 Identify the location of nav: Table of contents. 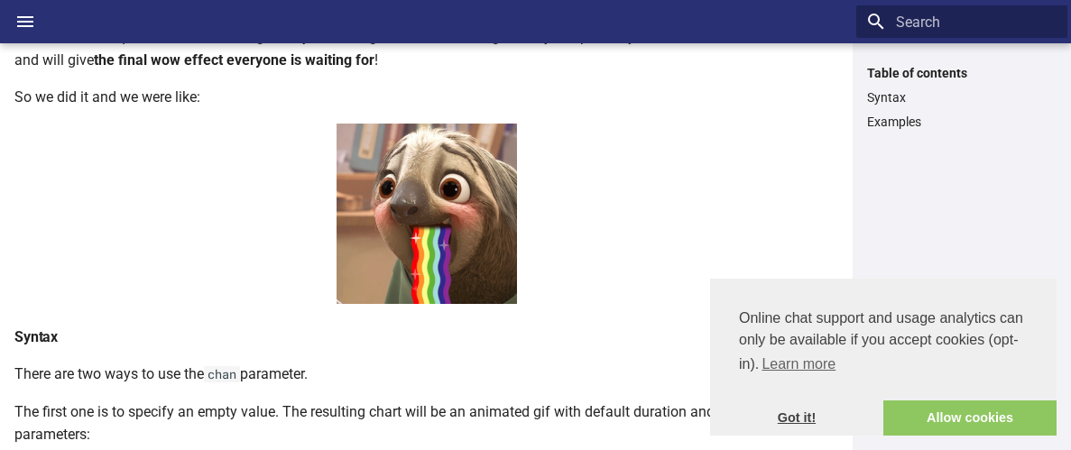
(962, 97).